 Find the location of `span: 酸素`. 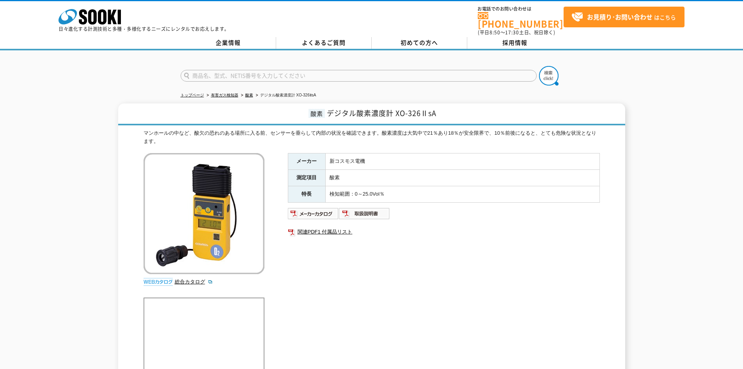

span: 酸素 is located at coordinates (317, 113).